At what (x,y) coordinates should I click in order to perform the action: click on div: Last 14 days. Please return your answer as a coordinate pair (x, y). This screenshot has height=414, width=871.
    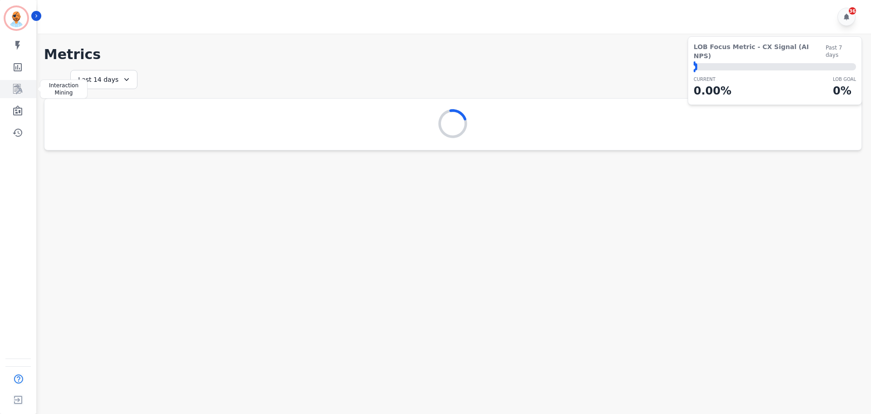
    Looking at the image, I should click on (104, 79).